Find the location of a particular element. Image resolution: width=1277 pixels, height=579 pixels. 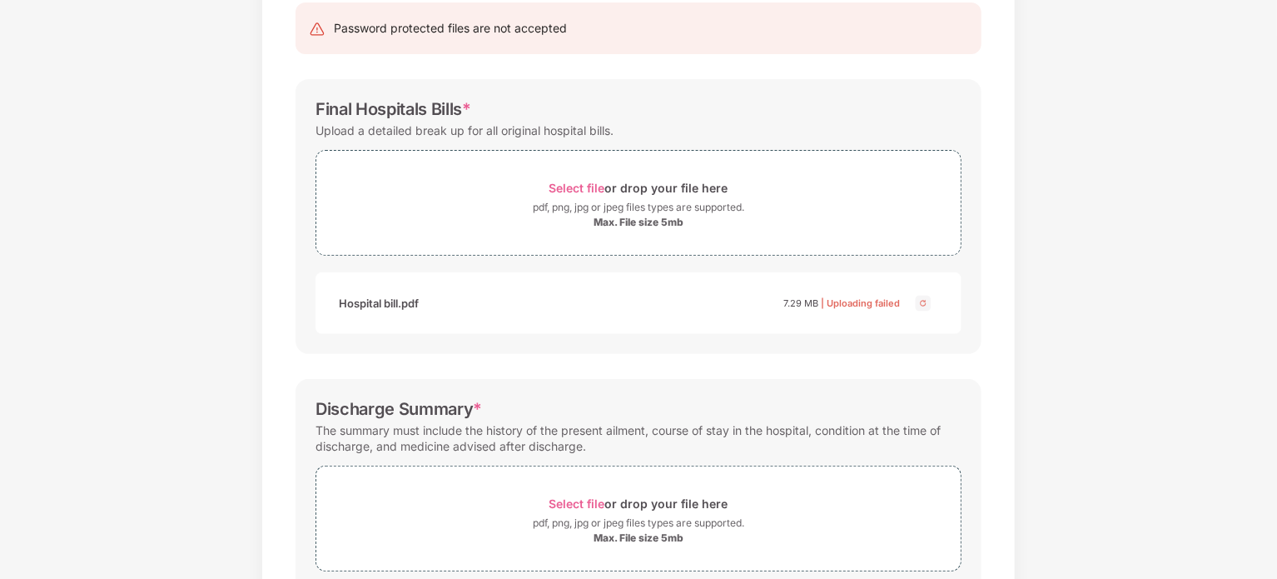

div: Hospital bill.pdf is located at coordinates (379, 303).